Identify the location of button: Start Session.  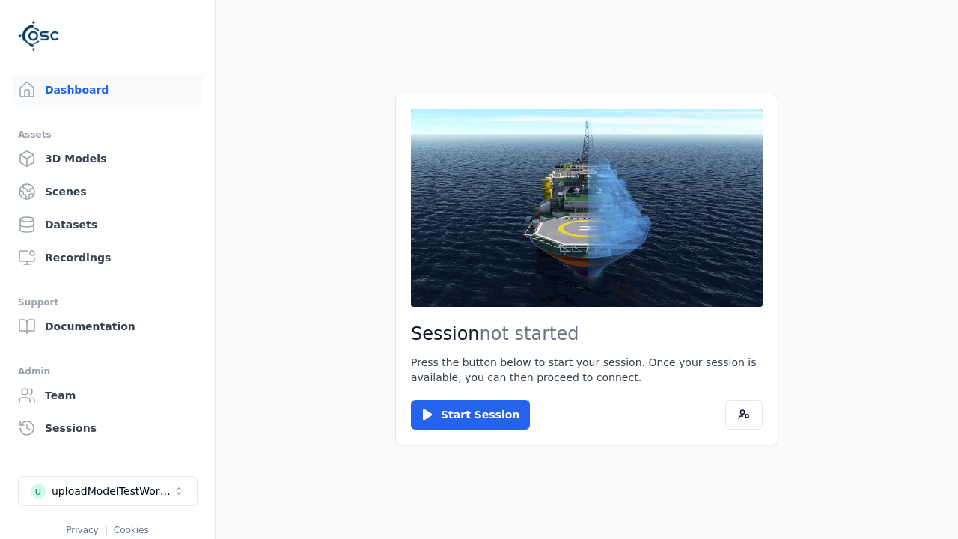
(470, 415).